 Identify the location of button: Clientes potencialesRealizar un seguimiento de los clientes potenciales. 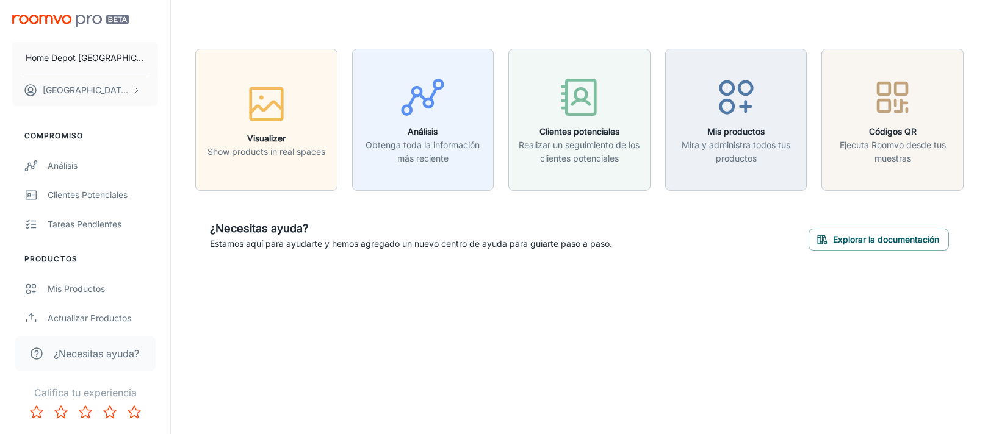
(579, 120).